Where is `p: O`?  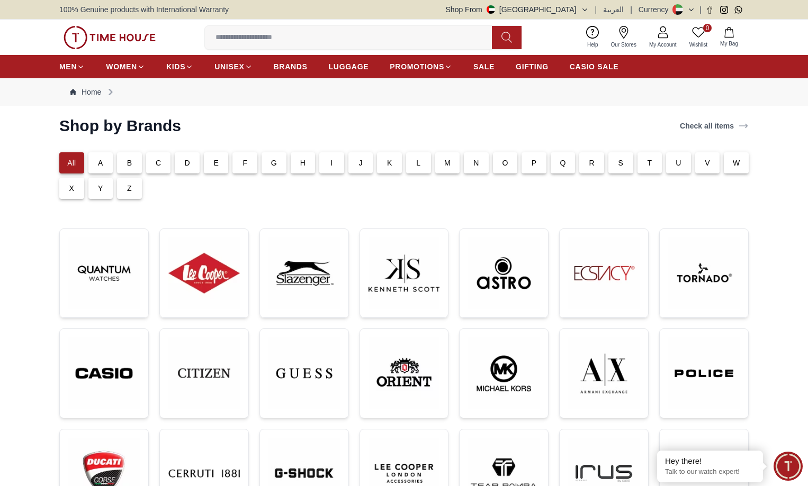
p: O is located at coordinates (504, 163).